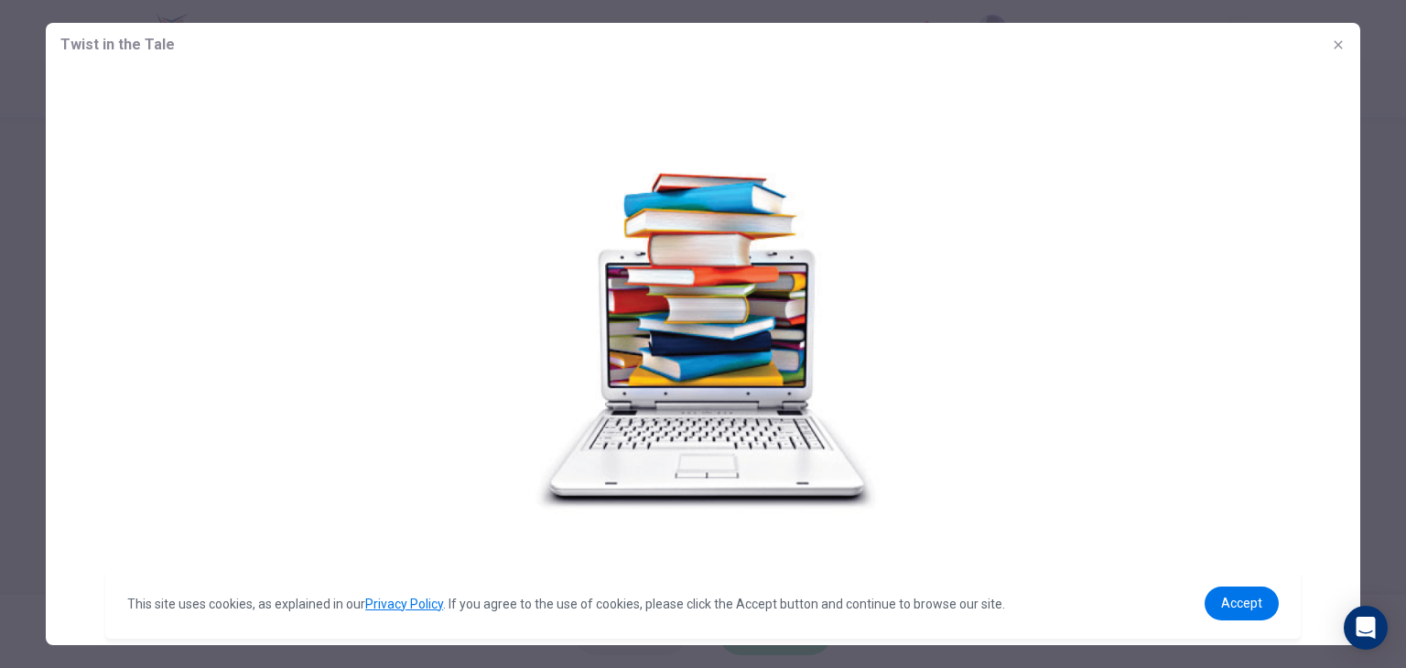  What do you see at coordinates (404, 604) in the screenshot?
I see `a: Privacy Policy` at bounding box center [404, 604].